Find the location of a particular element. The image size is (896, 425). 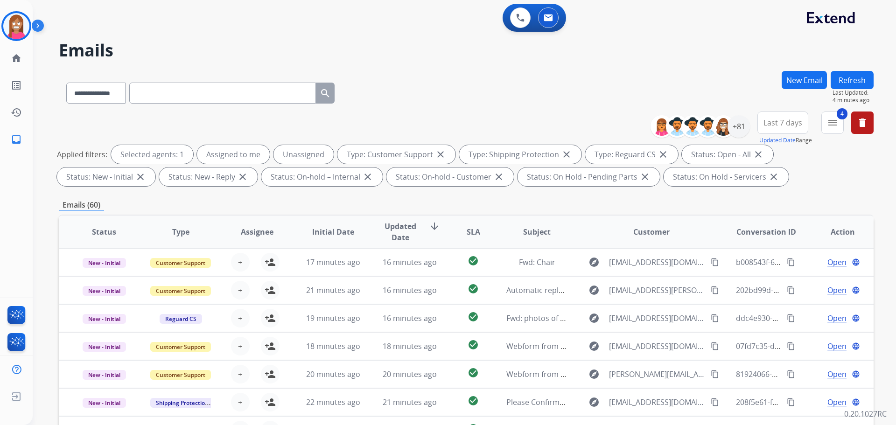

div: Status: On Hold - Pending Parts is located at coordinates (588, 177).